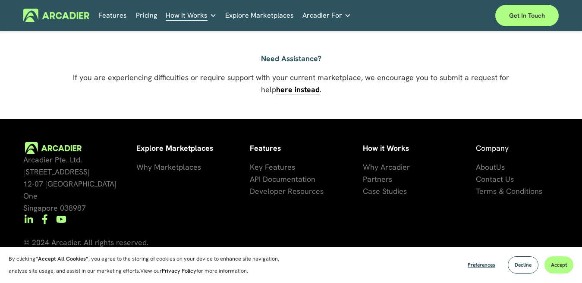 This screenshot has width=582, height=283. What do you see at coordinates (298, 89) in the screenshot?
I see `a: here instead` at bounding box center [298, 89].